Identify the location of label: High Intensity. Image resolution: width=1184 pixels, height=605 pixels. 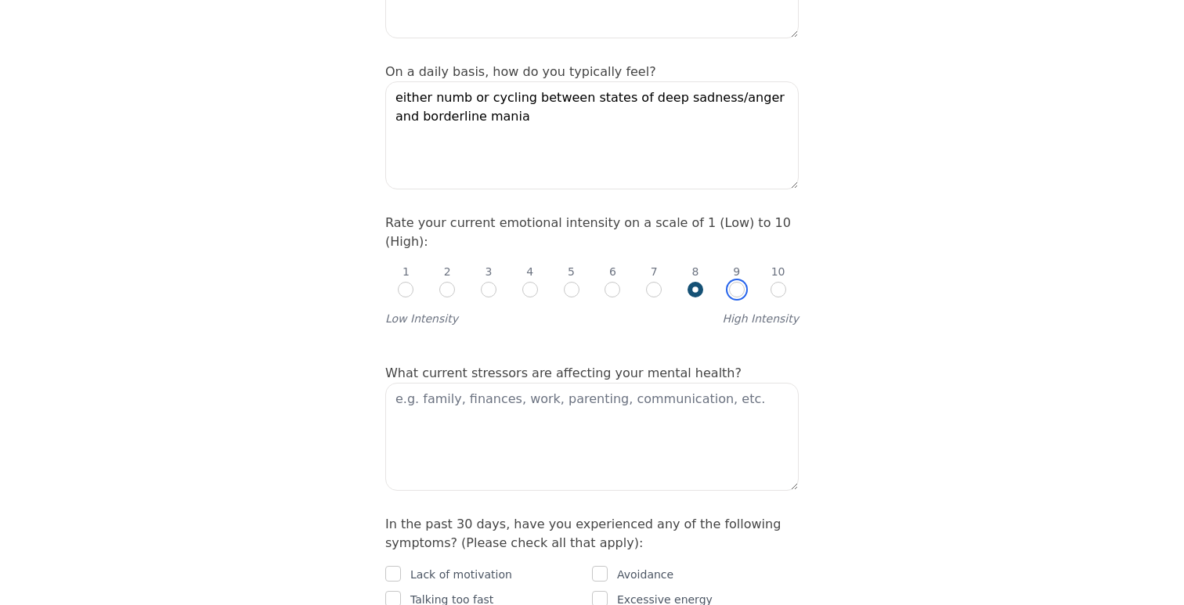
(760, 319).